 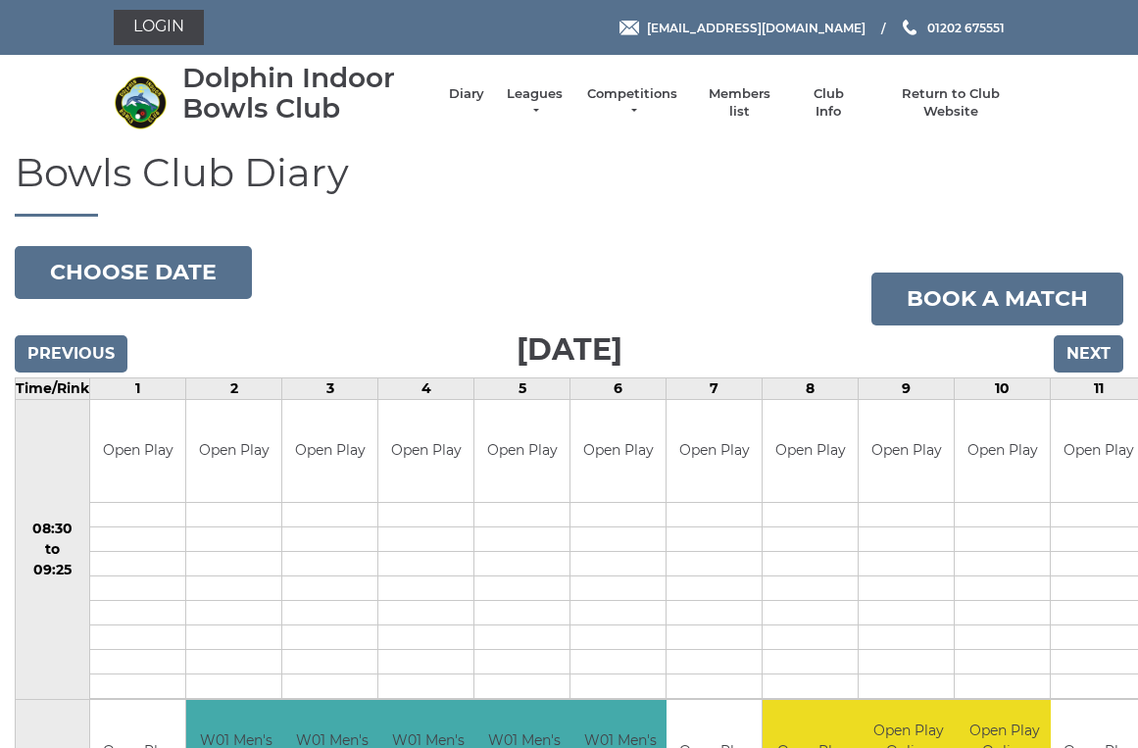 What do you see at coordinates (234, 388) in the screenshot?
I see `td: 2` at bounding box center [234, 388].